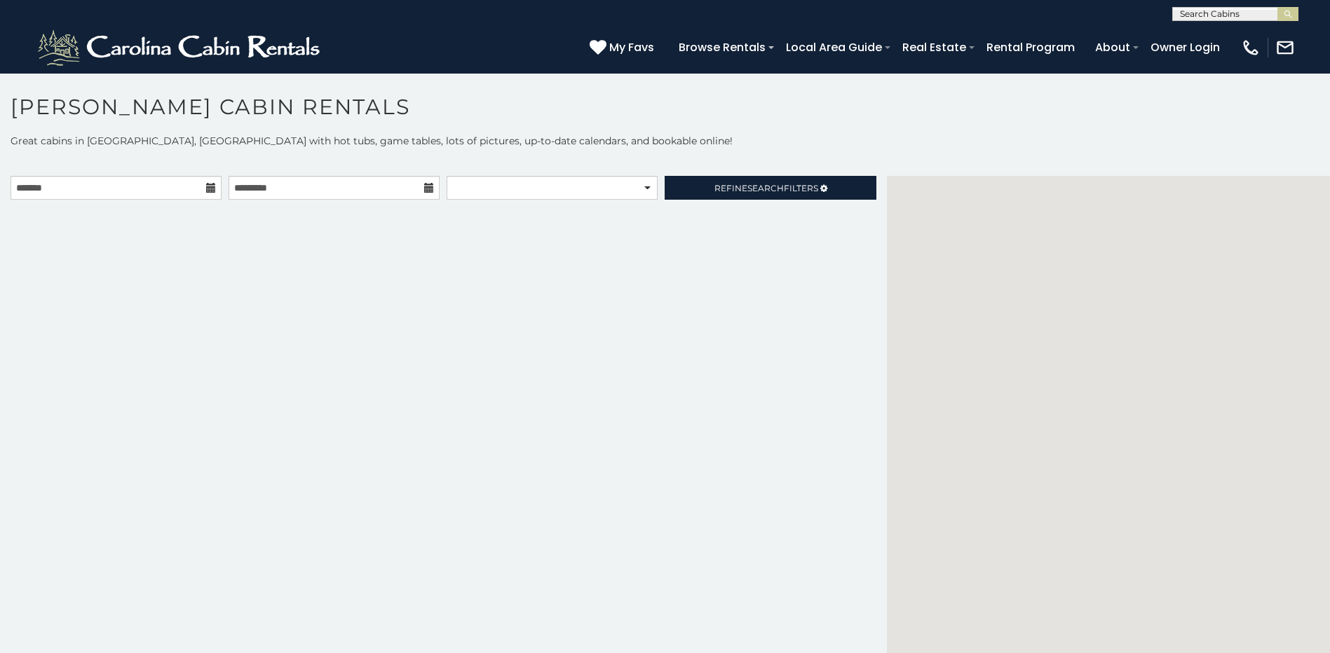 The width and height of the screenshot is (1330, 653). I want to click on span: Search, so click(765, 188).